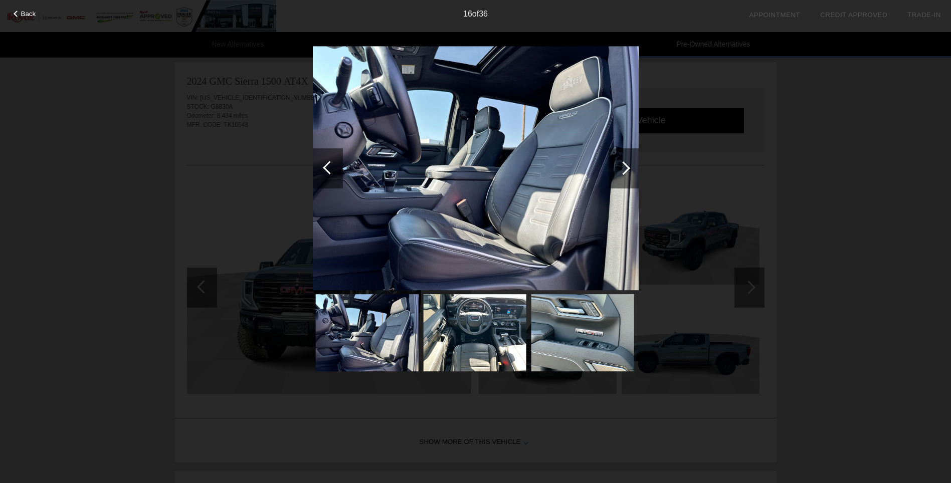 Image resolution: width=951 pixels, height=483 pixels. Describe the element at coordinates (468, 14) in the screenshot. I see `span: 16` at that location.